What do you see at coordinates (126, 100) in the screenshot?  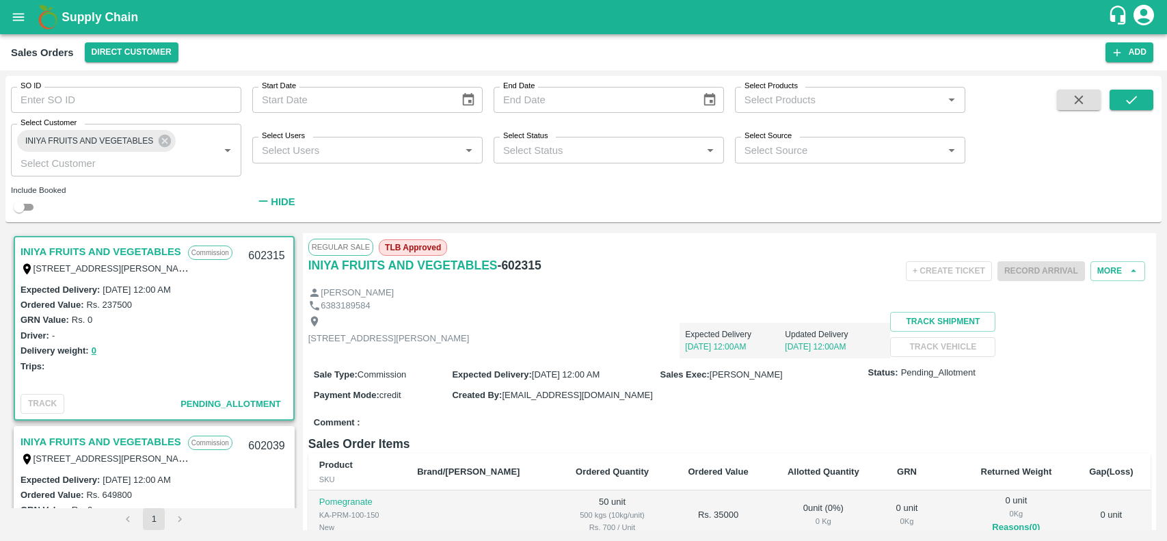 I see `input: Enter SO ID` at bounding box center [126, 100].